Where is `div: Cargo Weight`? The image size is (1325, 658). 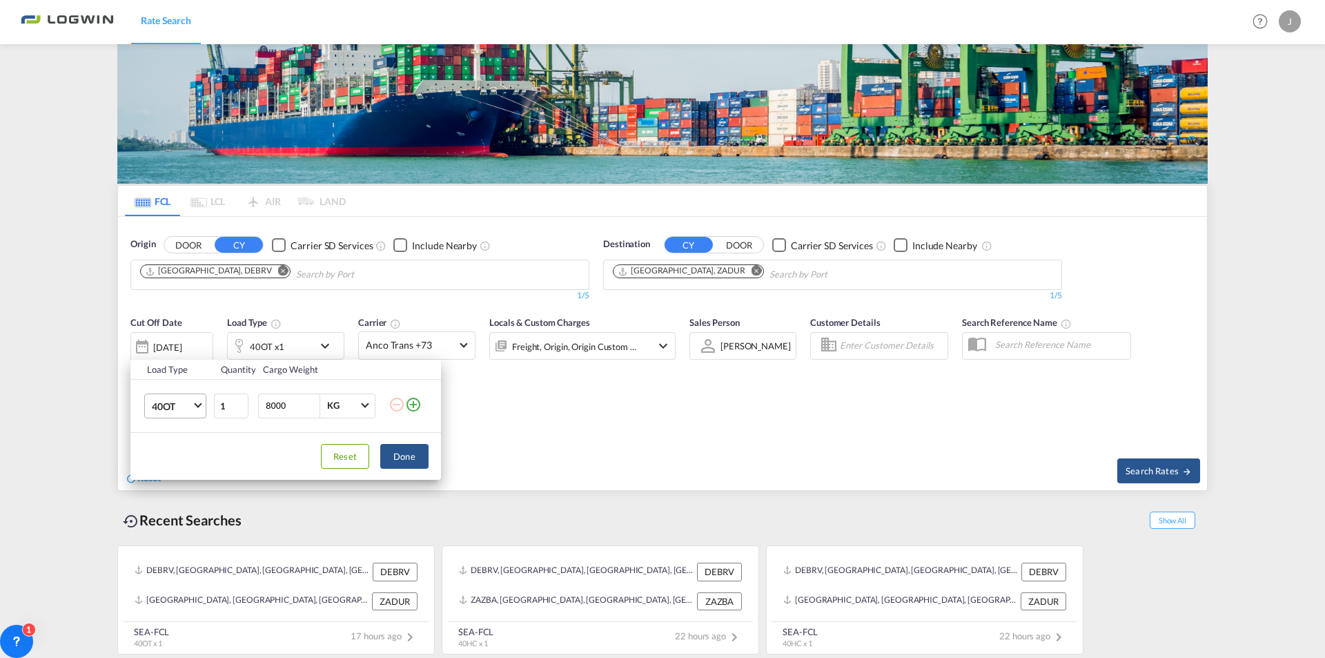 div: Cargo Weight is located at coordinates (322, 369).